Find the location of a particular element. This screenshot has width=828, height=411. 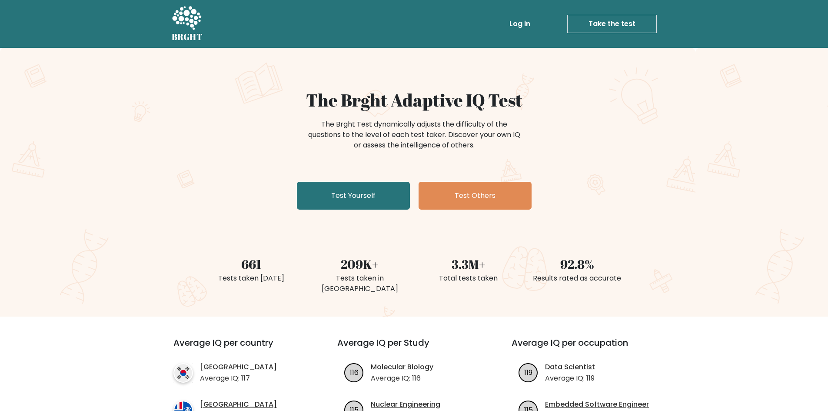

p: Average IQ: 117 is located at coordinates (238, 378).